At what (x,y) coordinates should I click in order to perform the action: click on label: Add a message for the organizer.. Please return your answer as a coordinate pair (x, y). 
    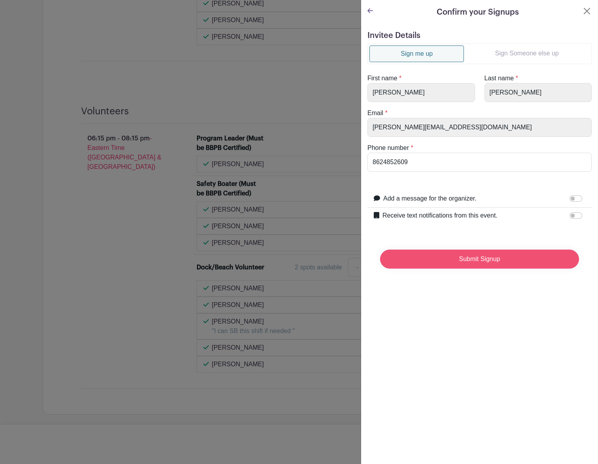
    Looking at the image, I should click on (430, 199).